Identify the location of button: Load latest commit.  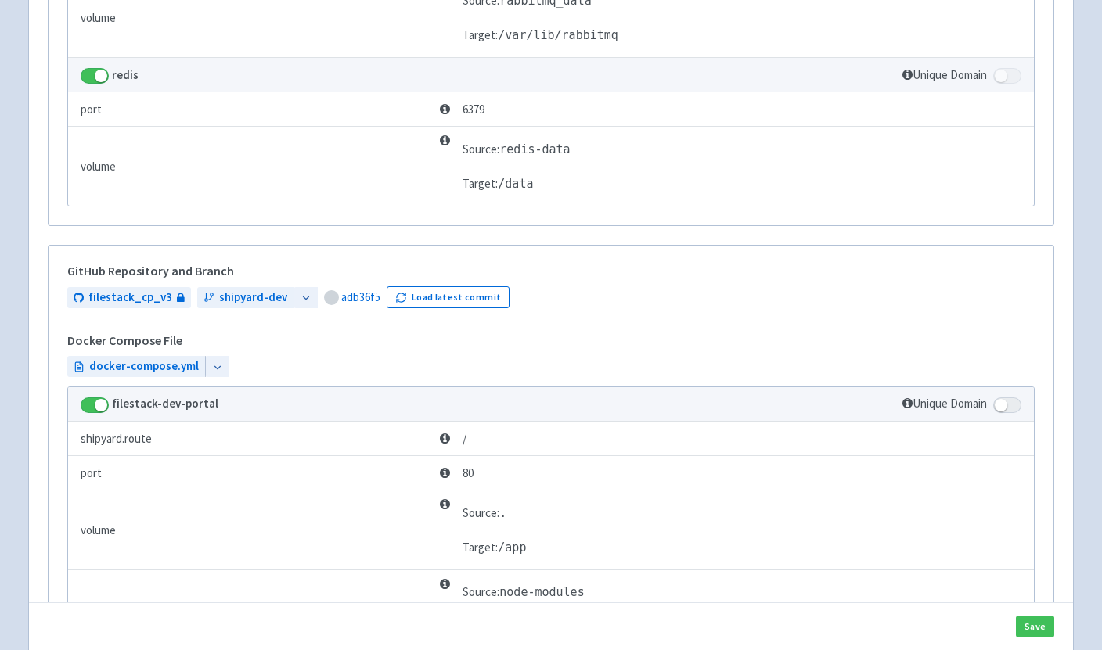
(448, 297).